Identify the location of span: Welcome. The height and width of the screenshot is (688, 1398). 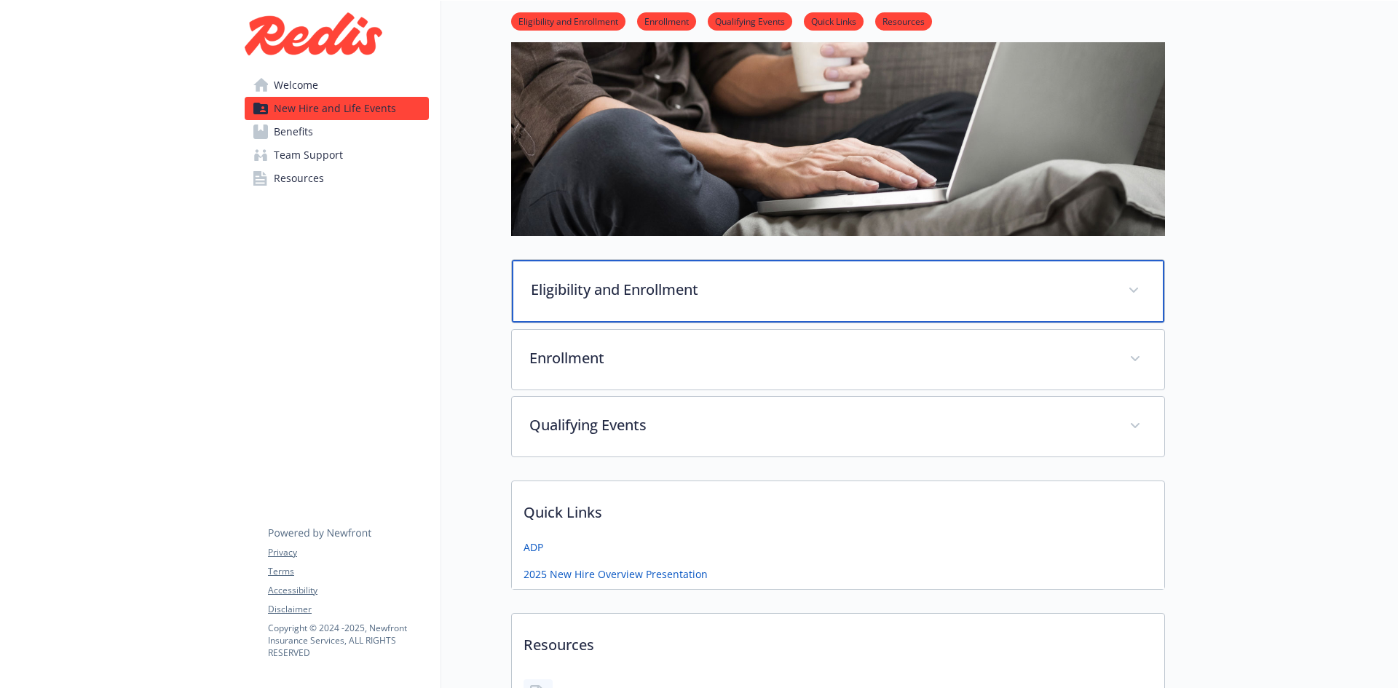
(296, 85).